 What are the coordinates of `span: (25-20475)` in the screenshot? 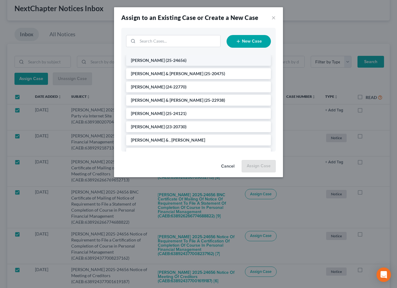 It's located at (215, 73).